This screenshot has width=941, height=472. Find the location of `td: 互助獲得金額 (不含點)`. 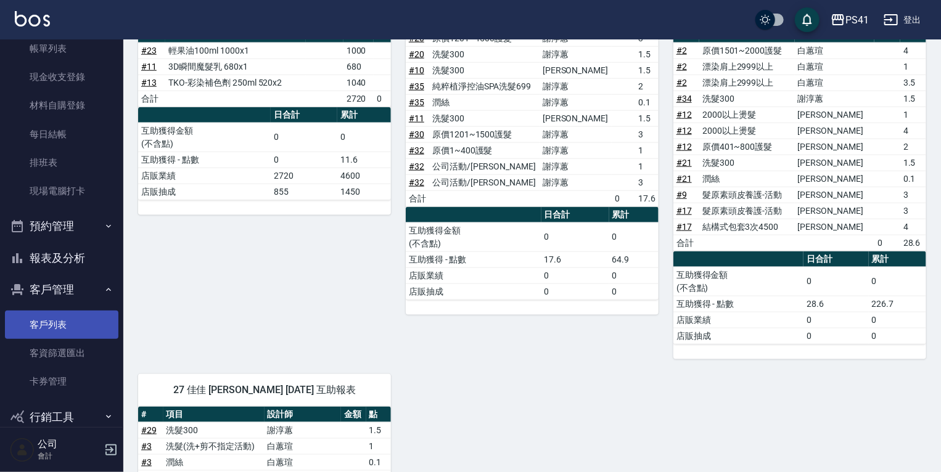

td: 互助獲得金額 (不含點) is located at coordinates (738, 281).